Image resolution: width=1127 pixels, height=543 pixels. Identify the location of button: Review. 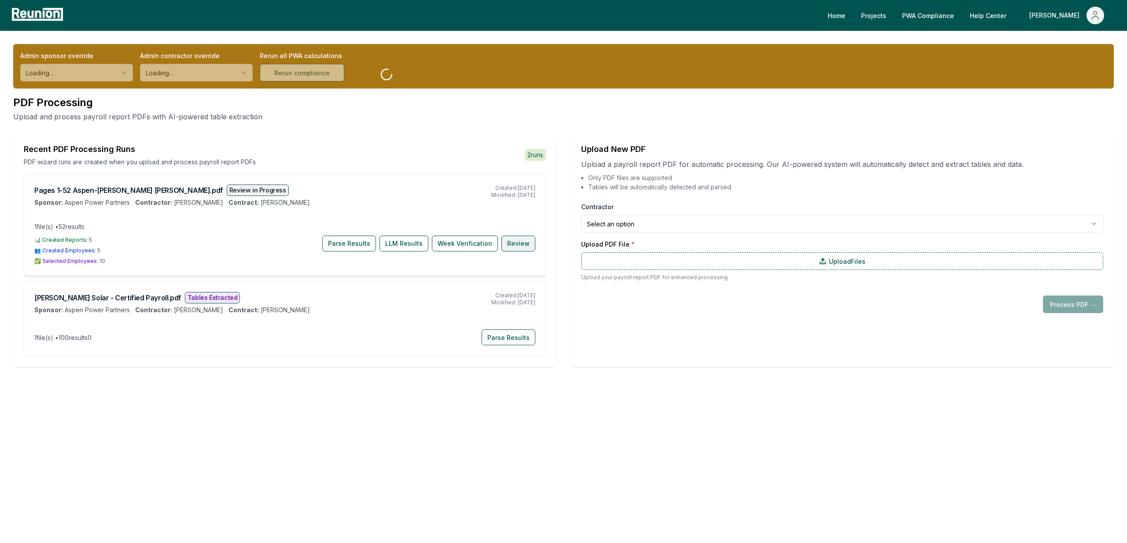
(518, 243).